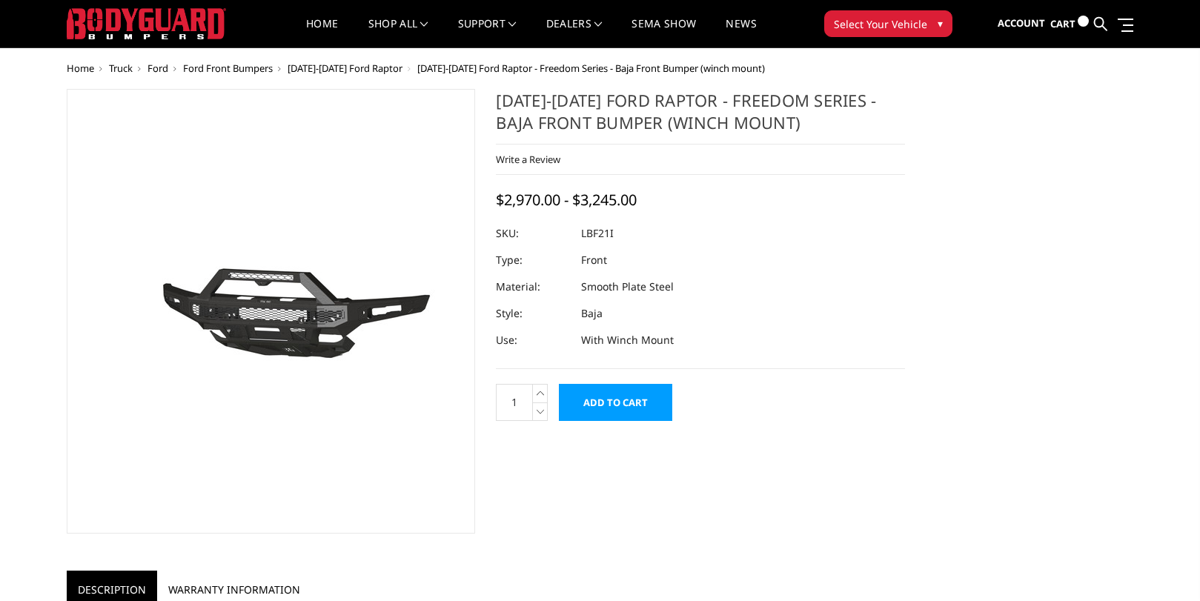 This screenshot has height=601, width=1200. Describe the element at coordinates (566, 199) in the screenshot. I see `span: $2,970.00 - $3,245.00` at that location.